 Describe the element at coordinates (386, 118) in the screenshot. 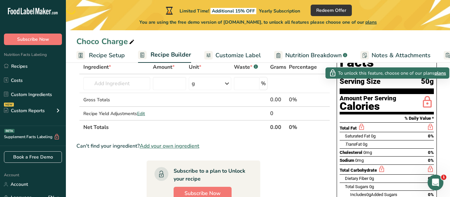

I see `section: % Daily Value *` at that location.